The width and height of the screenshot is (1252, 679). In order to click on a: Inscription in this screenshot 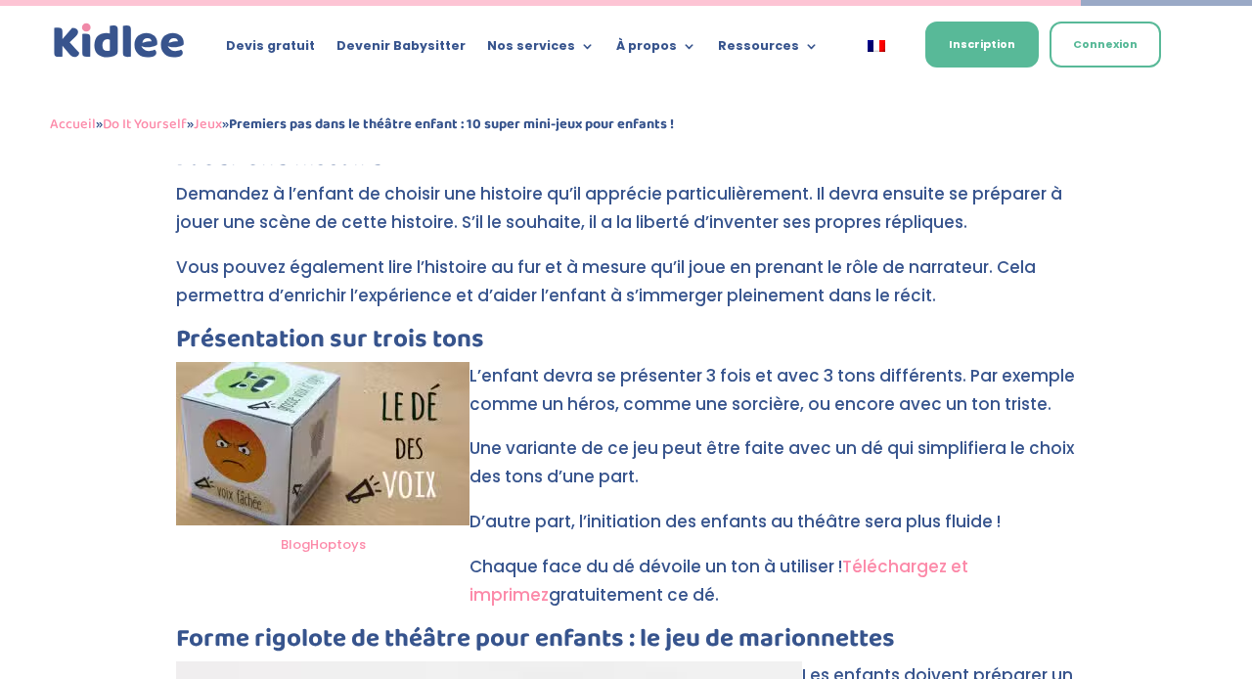, I will do `click(982, 44)`.